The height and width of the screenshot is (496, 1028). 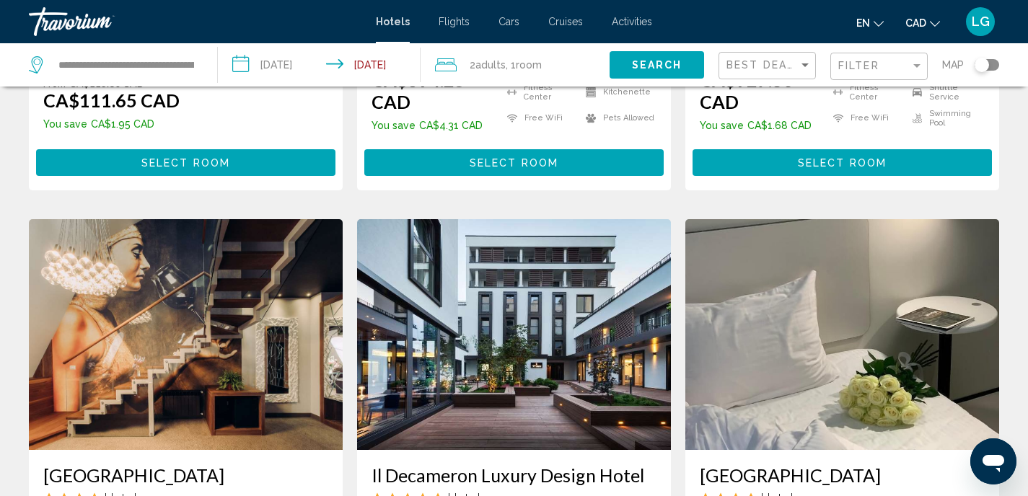 I want to click on button: Change currency, so click(x=922, y=22).